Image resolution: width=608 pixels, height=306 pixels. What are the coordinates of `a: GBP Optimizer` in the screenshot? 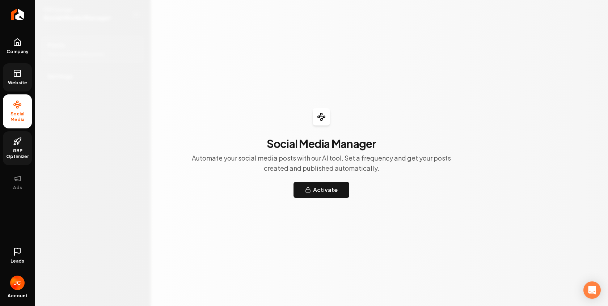 It's located at (17, 148).